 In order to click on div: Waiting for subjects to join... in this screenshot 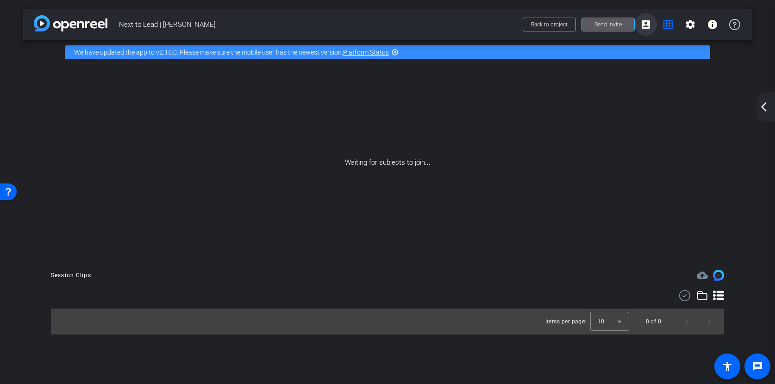, I will do `click(388, 163)`.